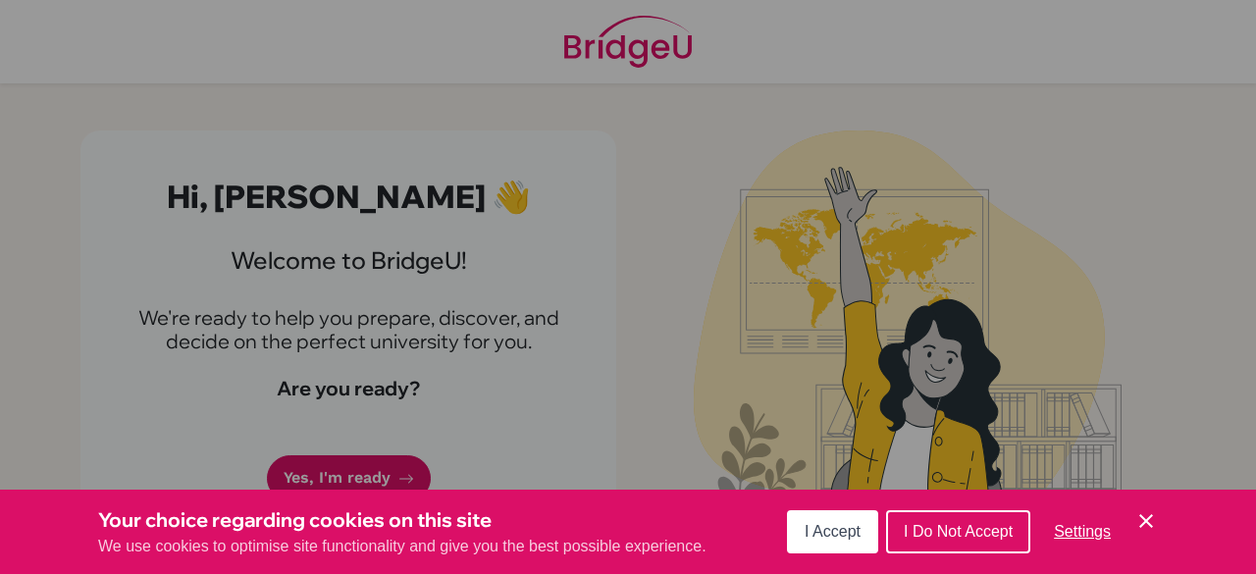 The image size is (1256, 574). What do you see at coordinates (832, 532) in the screenshot?
I see `button: I Accept` at bounding box center [832, 532].